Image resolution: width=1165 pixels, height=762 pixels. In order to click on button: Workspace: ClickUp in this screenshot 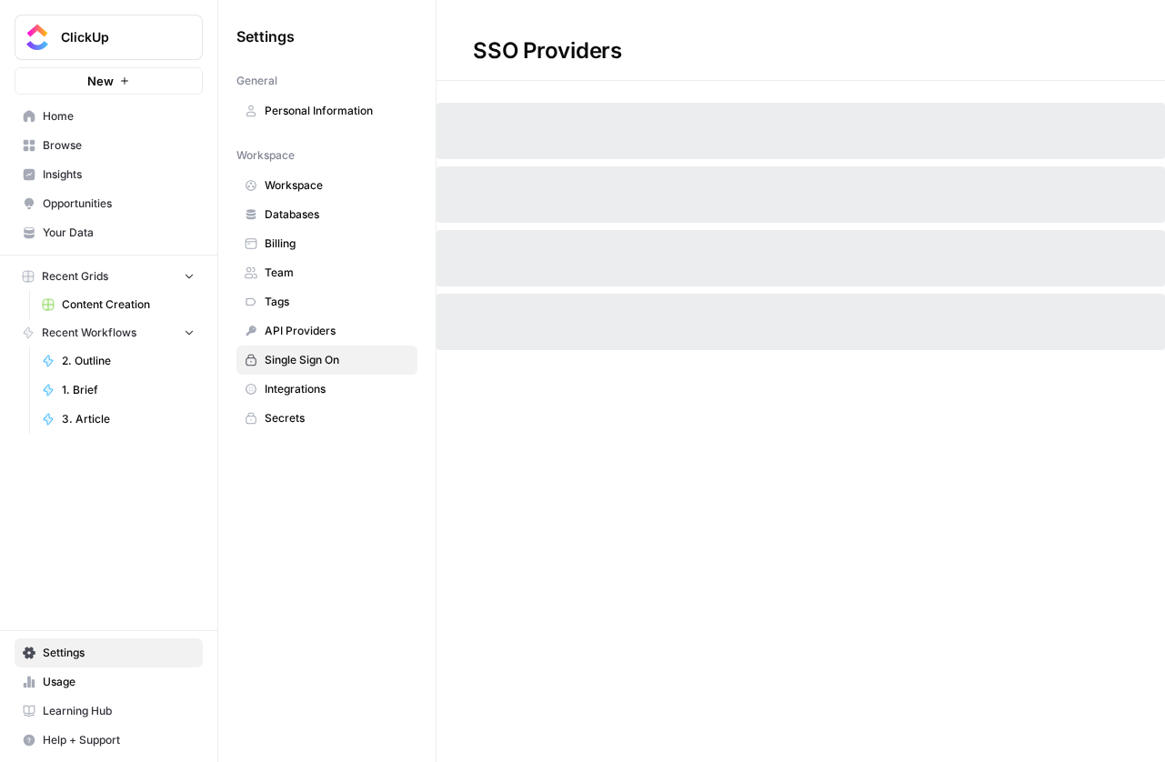, I will do `click(108, 37)`.